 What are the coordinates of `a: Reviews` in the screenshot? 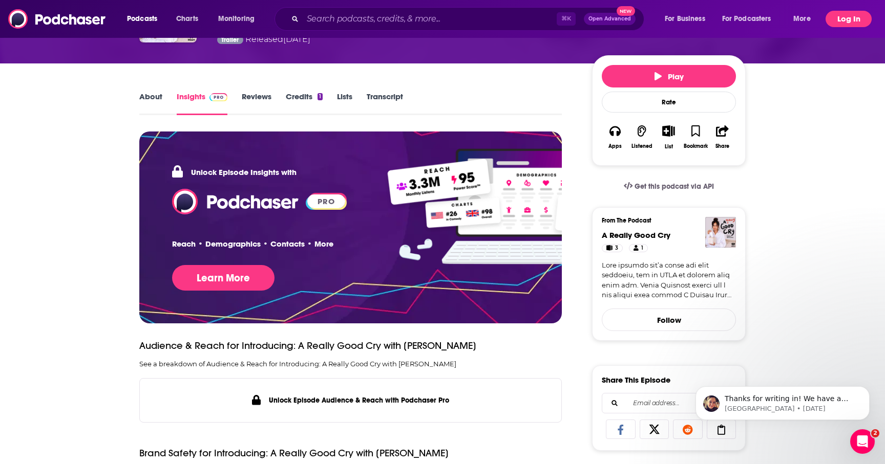 It's located at (257, 103).